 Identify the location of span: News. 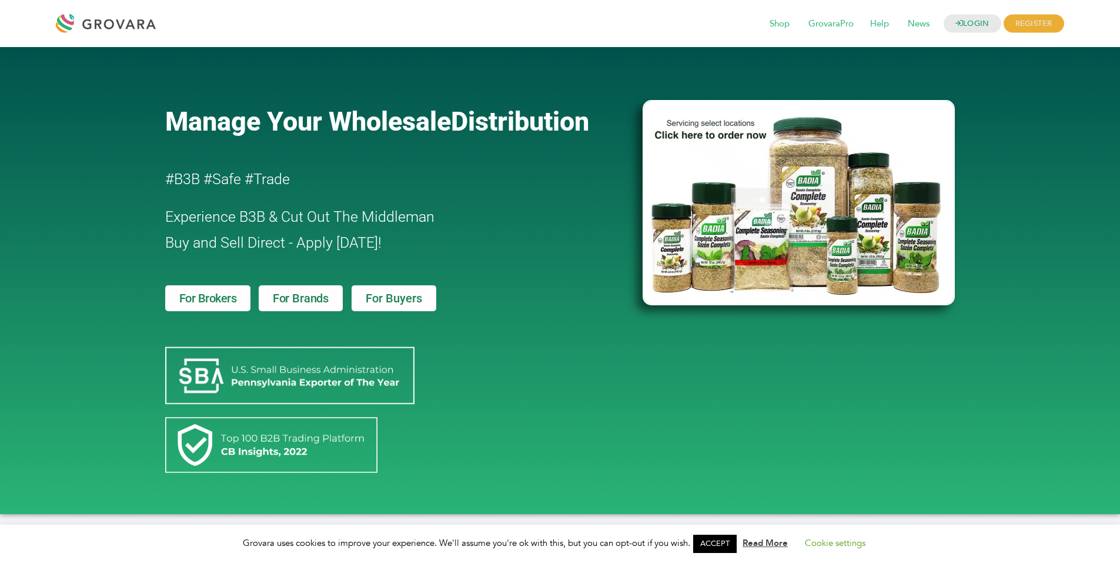
(918, 24).